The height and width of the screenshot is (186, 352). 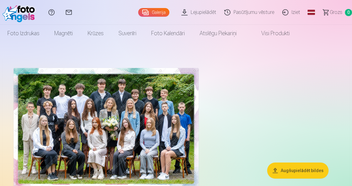 What do you see at coordinates (128, 33) in the screenshot?
I see `a: Suvenīri` at bounding box center [128, 33].